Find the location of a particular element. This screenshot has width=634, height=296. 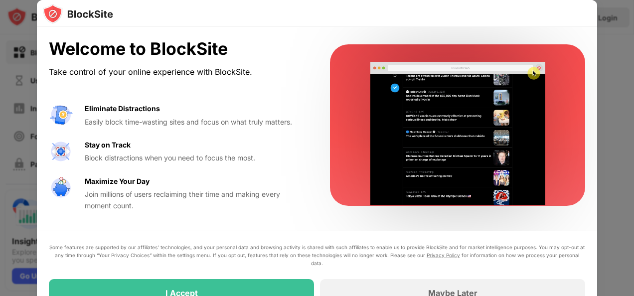

img: value-avoid-distractions.svg is located at coordinates (61, 115).